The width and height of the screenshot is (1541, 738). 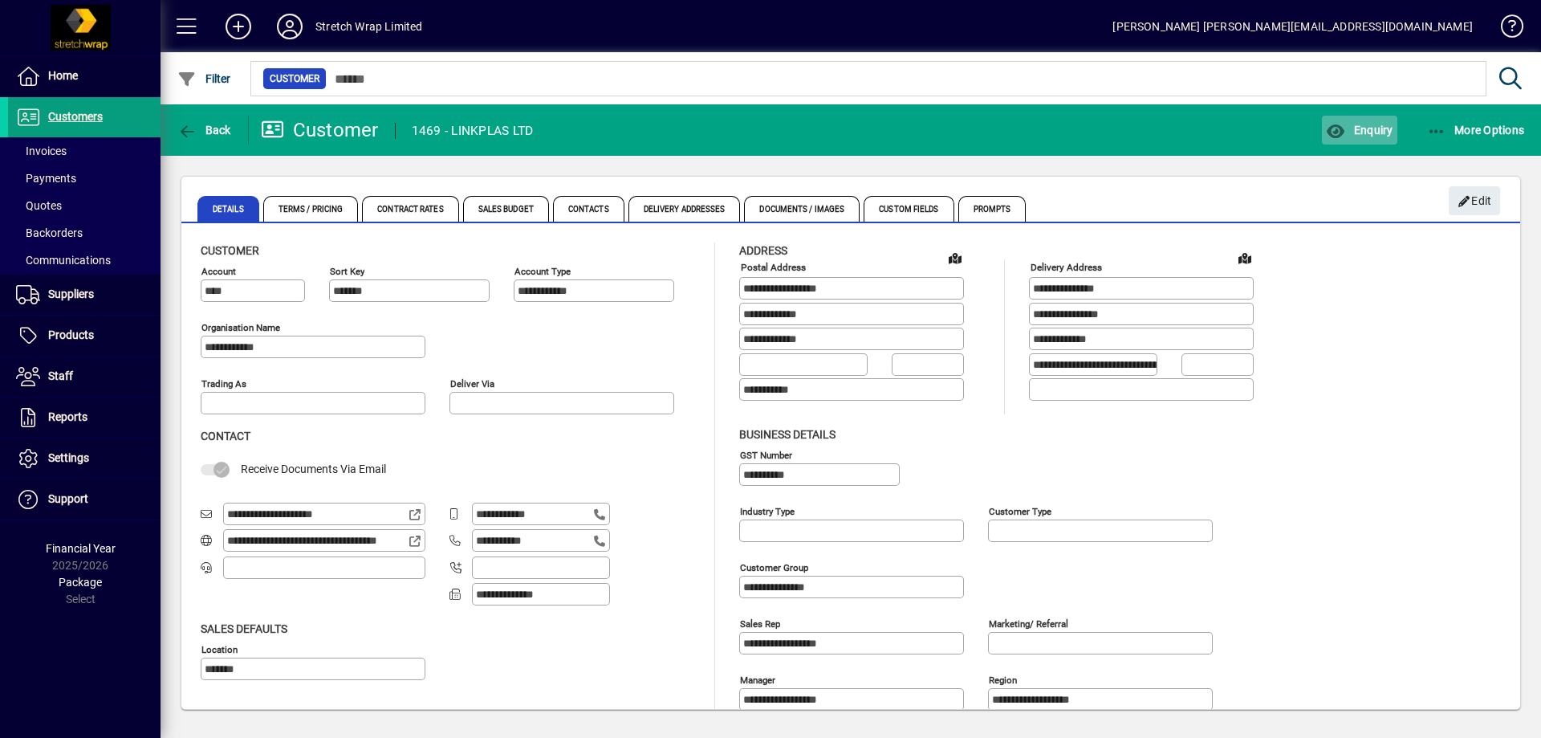 What do you see at coordinates (204, 130) in the screenshot?
I see `button: Back` at bounding box center [204, 130].